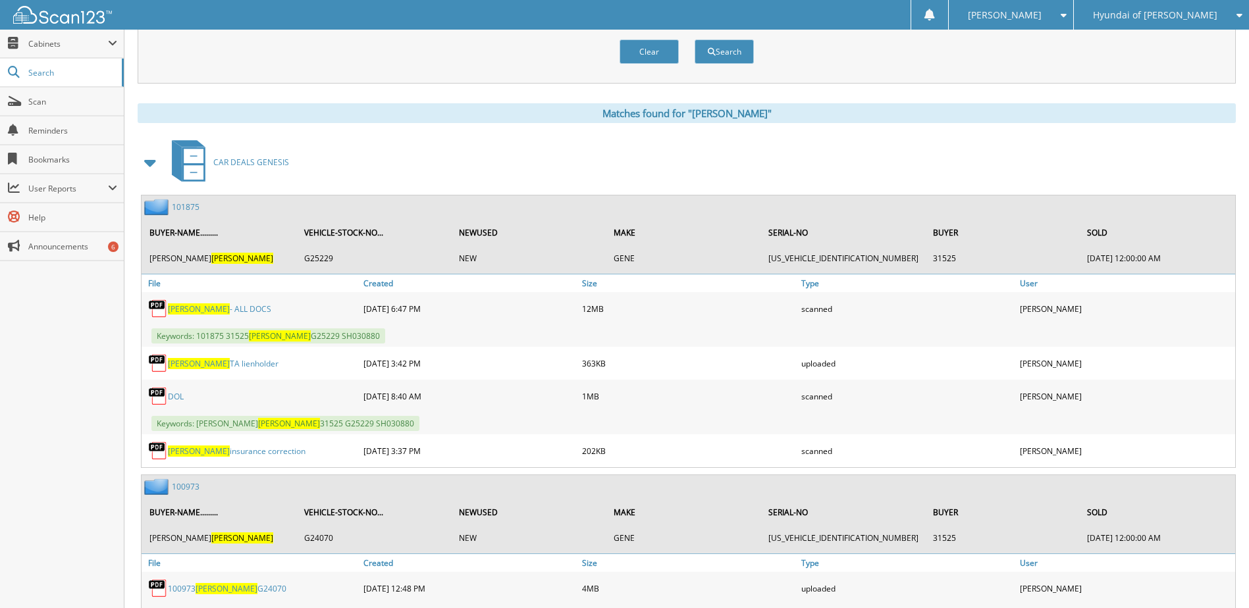 This screenshot has width=1249, height=608. What do you see at coordinates (226, 162) in the screenshot?
I see `a: CAR DEALS GENESIS` at bounding box center [226, 162].